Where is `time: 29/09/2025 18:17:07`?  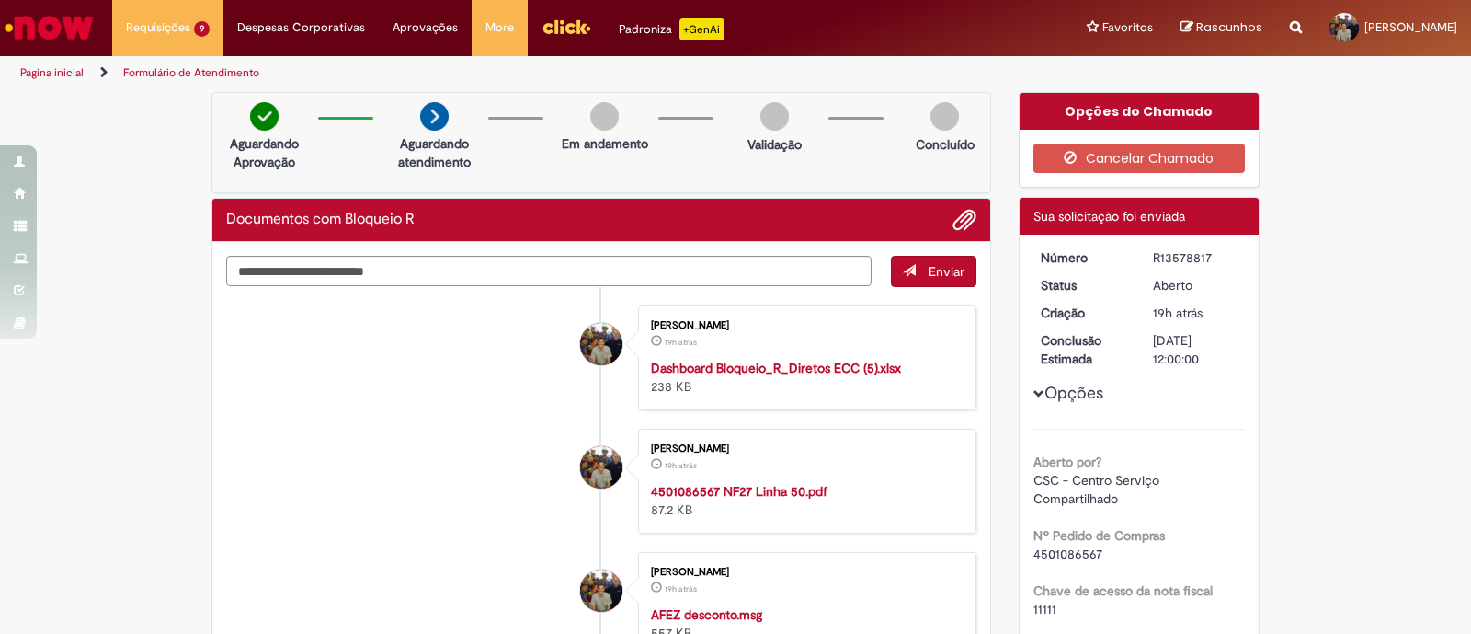 time: 29/09/2025 18:17:07 is located at coordinates (1178, 313).